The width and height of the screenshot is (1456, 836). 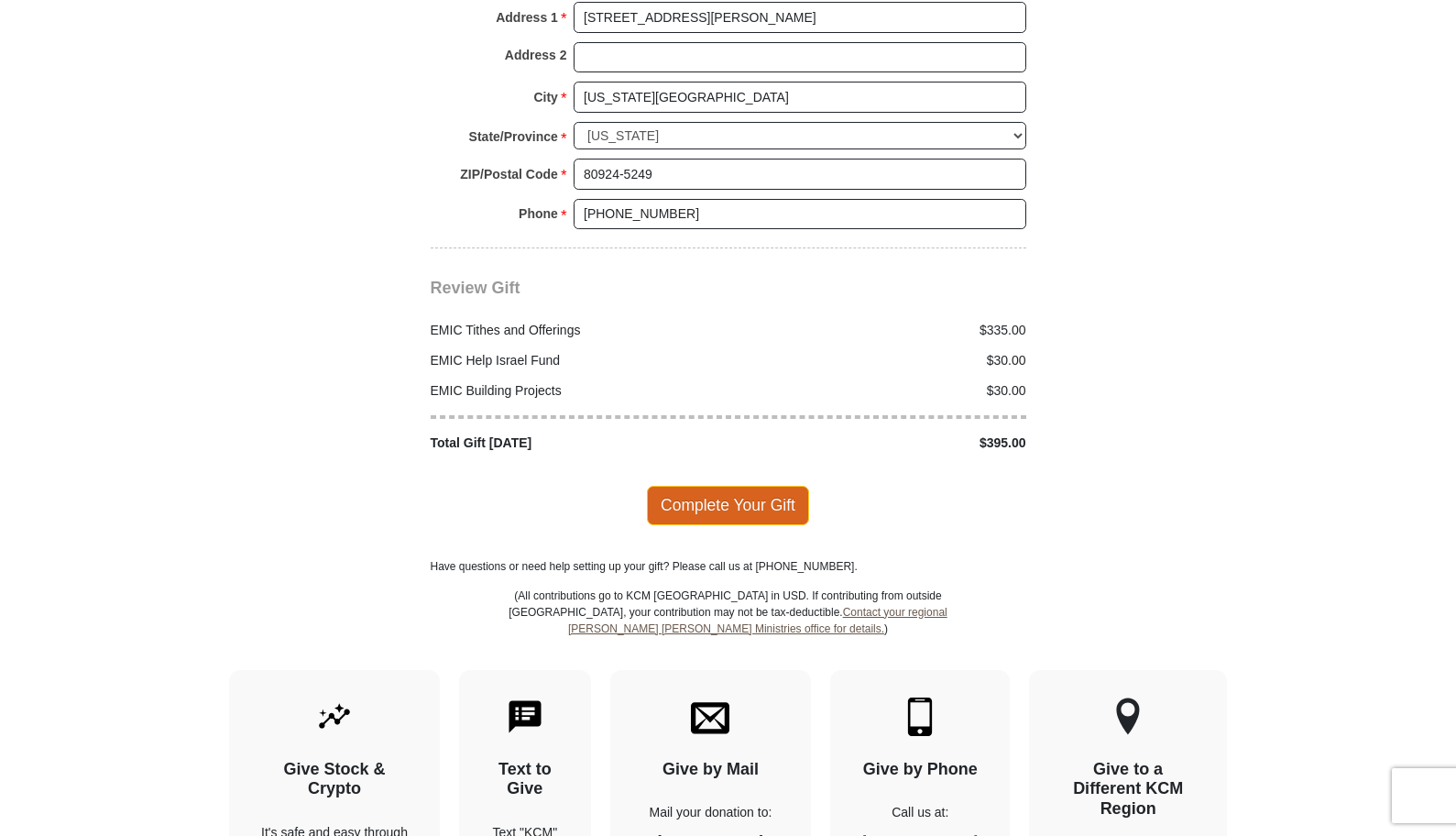 What do you see at coordinates (920, 770) in the screenshot?
I see `h4: Give by Phone` at bounding box center [920, 770].